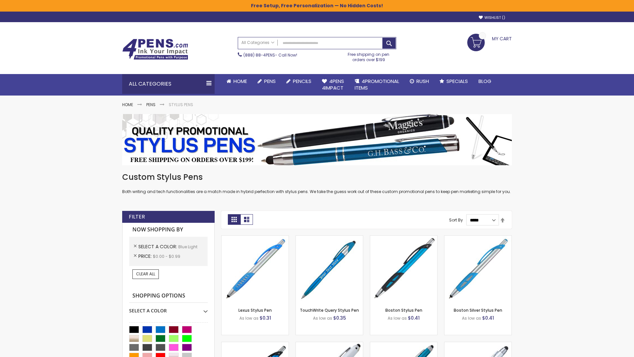 This screenshot has height=357, width=634. What do you see at coordinates (377, 85) in the screenshot?
I see `a: 4PROMOTIONALITEMS` at bounding box center [377, 85].